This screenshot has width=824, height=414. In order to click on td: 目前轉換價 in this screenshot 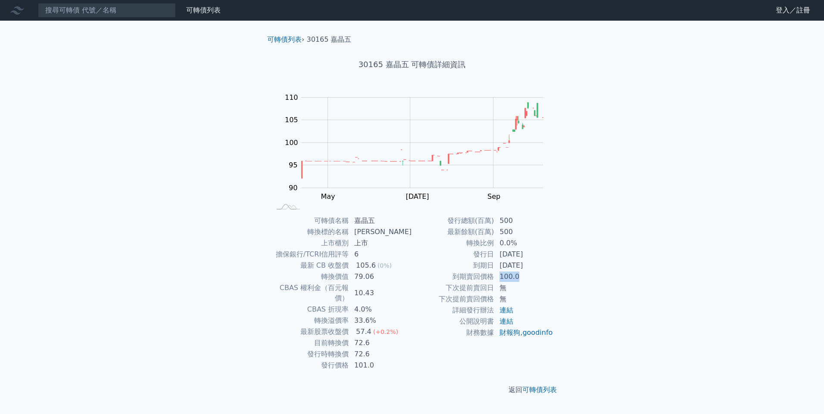, I will do `click(310, 343)`.